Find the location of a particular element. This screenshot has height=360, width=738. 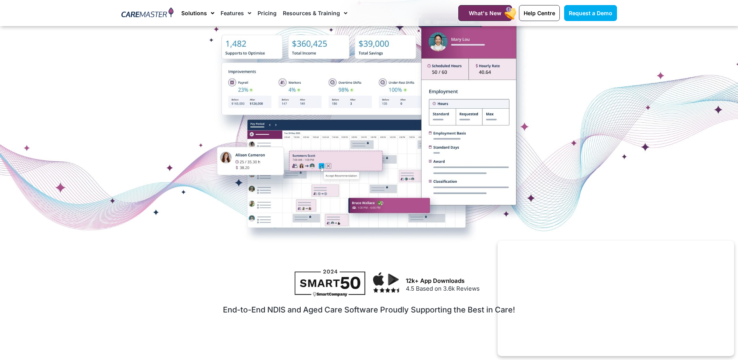

span: What's New is located at coordinates (485, 13).